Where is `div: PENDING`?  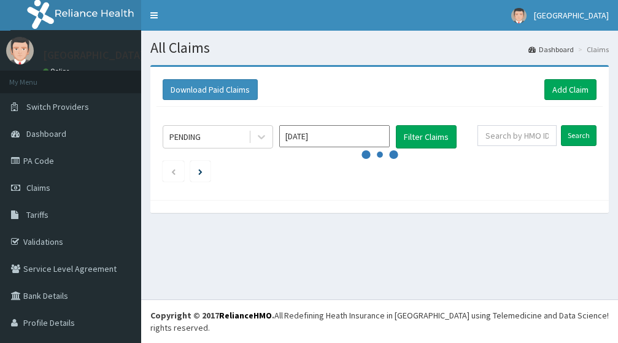 div: PENDING is located at coordinates (185, 137).